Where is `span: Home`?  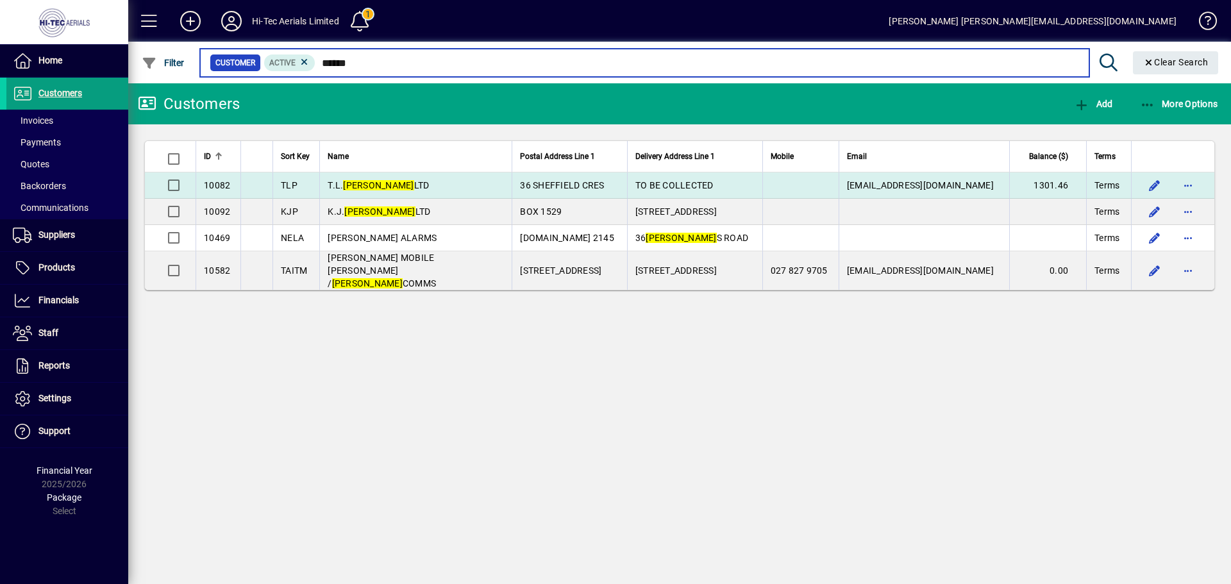 span: Home is located at coordinates (50, 60).